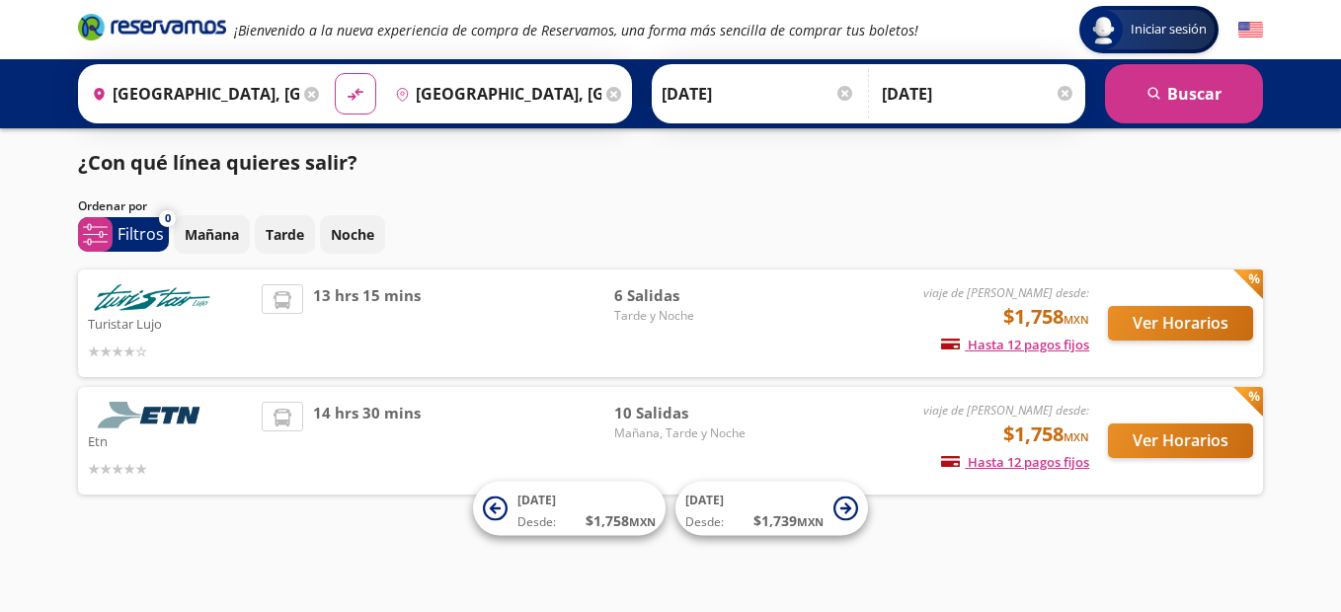  Describe the element at coordinates (123, 234) in the screenshot. I see `button: 0Filtros` at that location.